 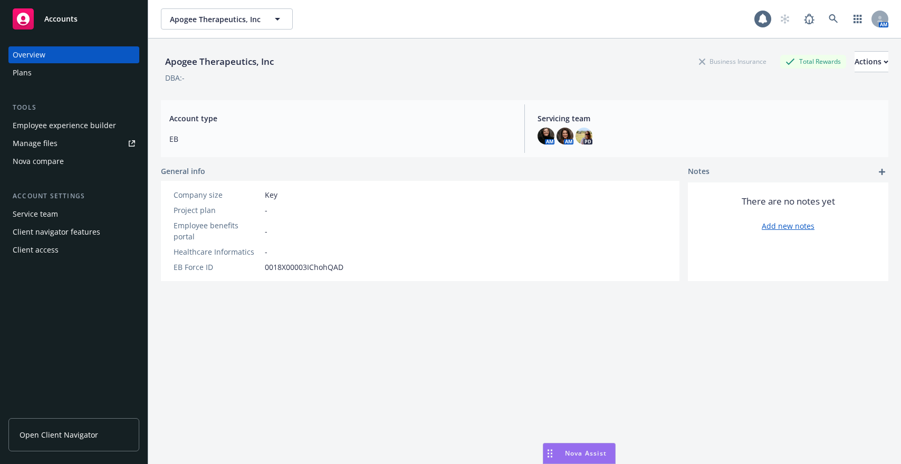 I want to click on div: Nova compare, so click(x=38, y=161).